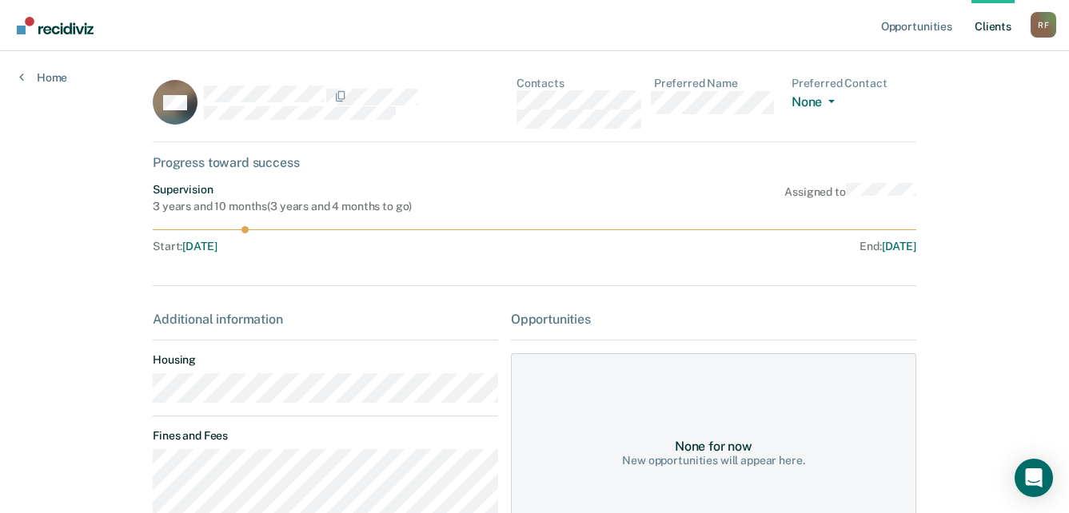  Describe the element at coordinates (579, 83) in the screenshot. I see `dt: Contacts` at that location.